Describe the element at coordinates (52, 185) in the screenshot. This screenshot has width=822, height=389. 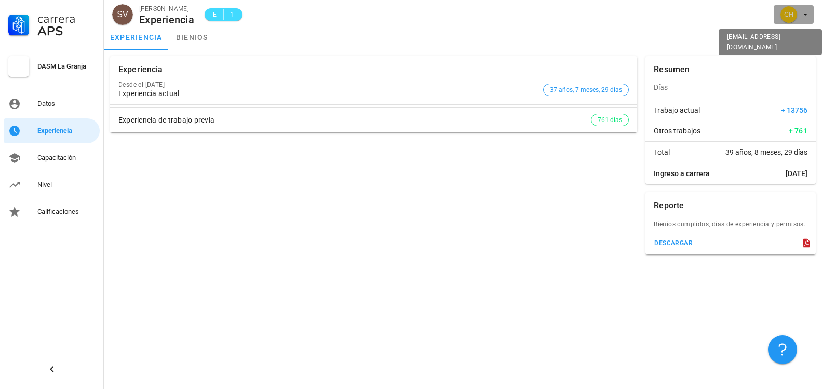
I see `a: Nivel` at that location.